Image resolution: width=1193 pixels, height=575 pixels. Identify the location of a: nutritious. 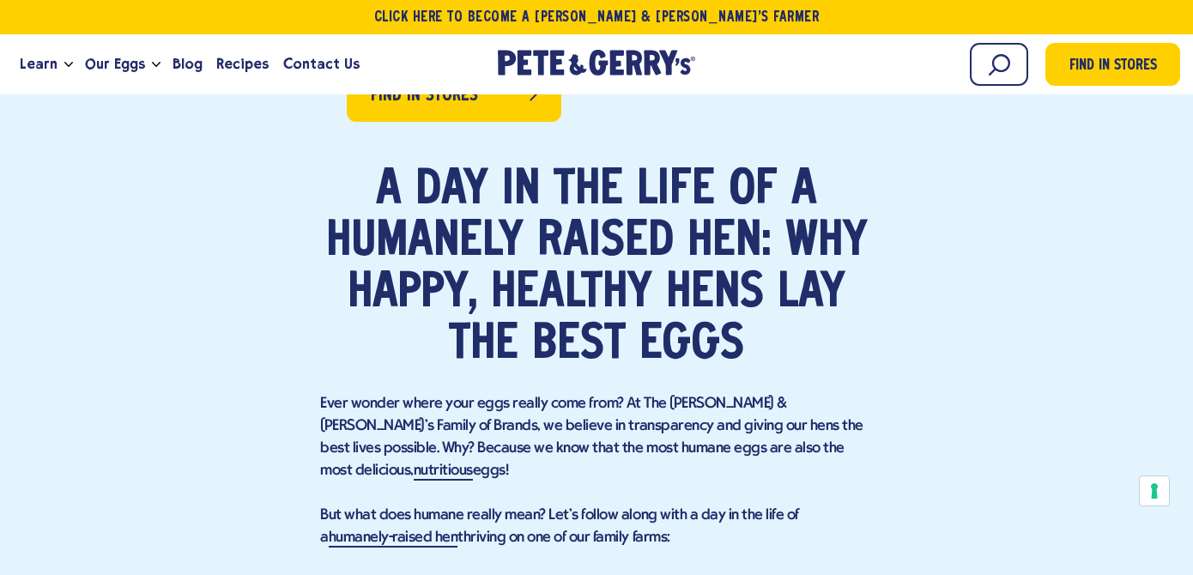
(443, 471).